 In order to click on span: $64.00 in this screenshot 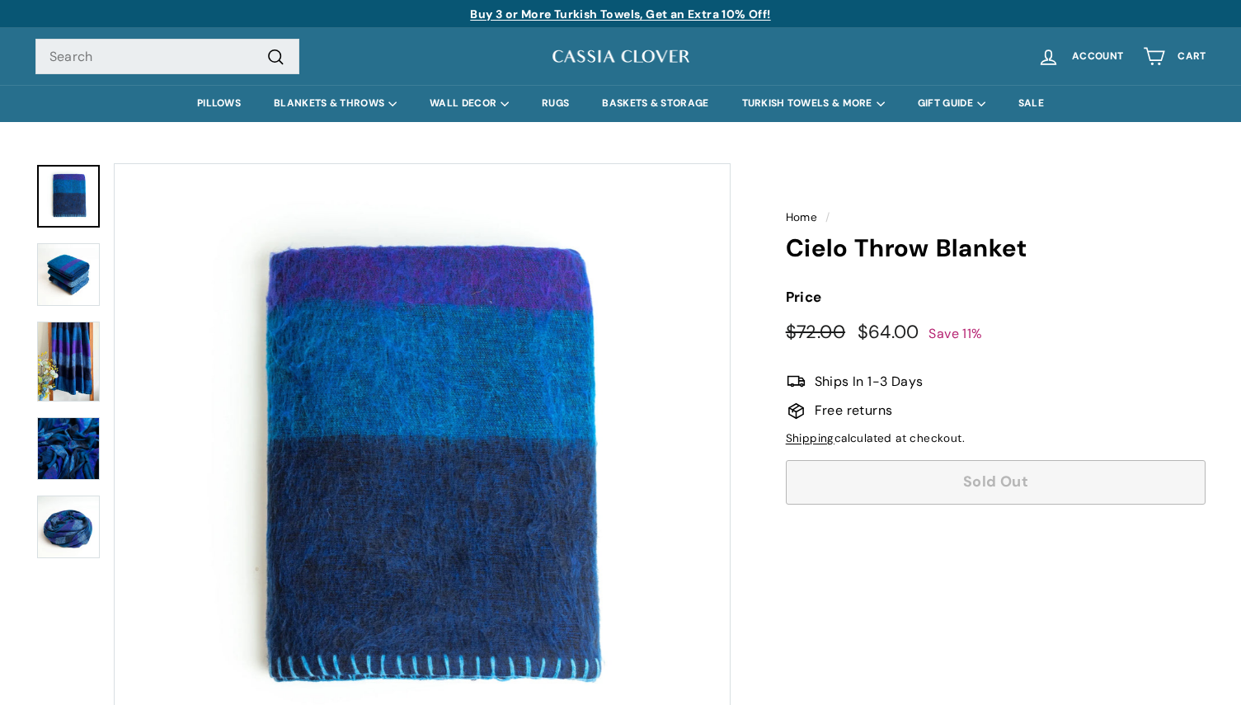, I will do `click(888, 332)`.